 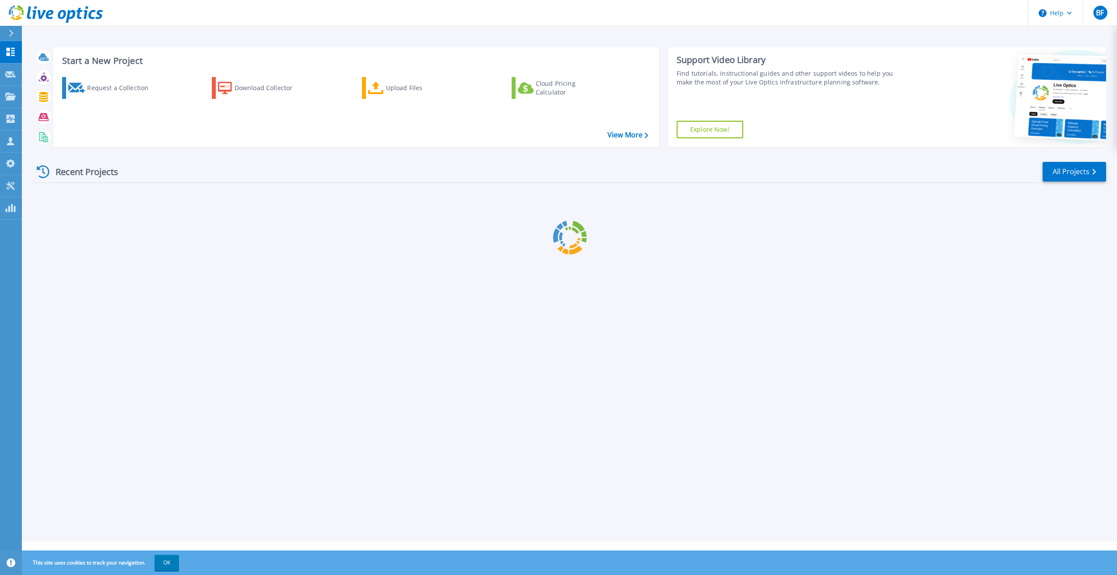 I want to click on a: All Projects, so click(x=1074, y=172).